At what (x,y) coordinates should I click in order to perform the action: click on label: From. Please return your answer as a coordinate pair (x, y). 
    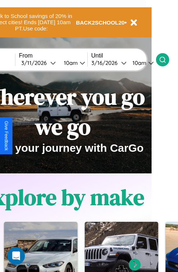
    Looking at the image, I should click on (53, 56).